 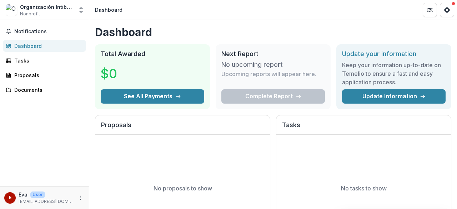 What do you see at coordinates (44, 31) in the screenshot?
I see `button: Notifications` at bounding box center [44, 31].